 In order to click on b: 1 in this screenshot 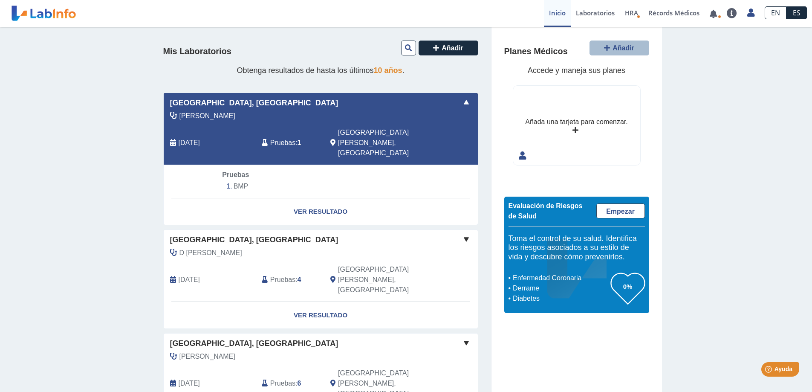, I will do `click(299, 142)`.